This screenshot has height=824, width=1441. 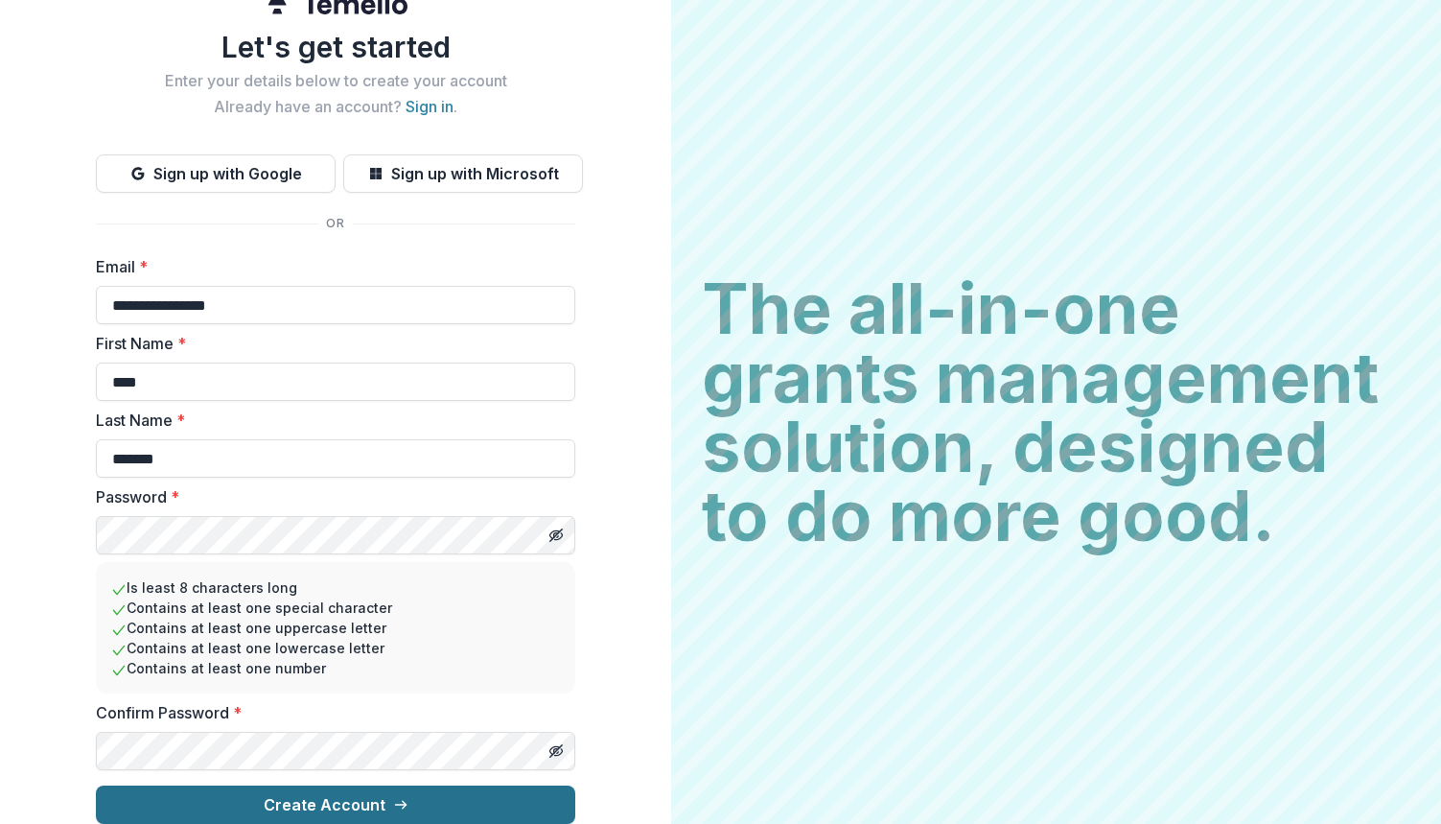 What do you see at coordinates (336, 667) in the screenshot?
I see `li: Contains at least one number` at bounding box center [336, 667].